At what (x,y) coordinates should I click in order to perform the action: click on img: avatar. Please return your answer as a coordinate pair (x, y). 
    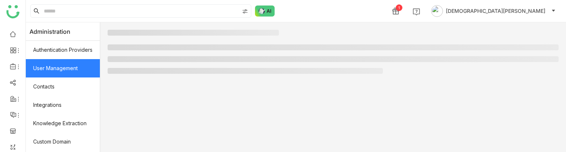
    Looking at the image, I should click on (437, 11).